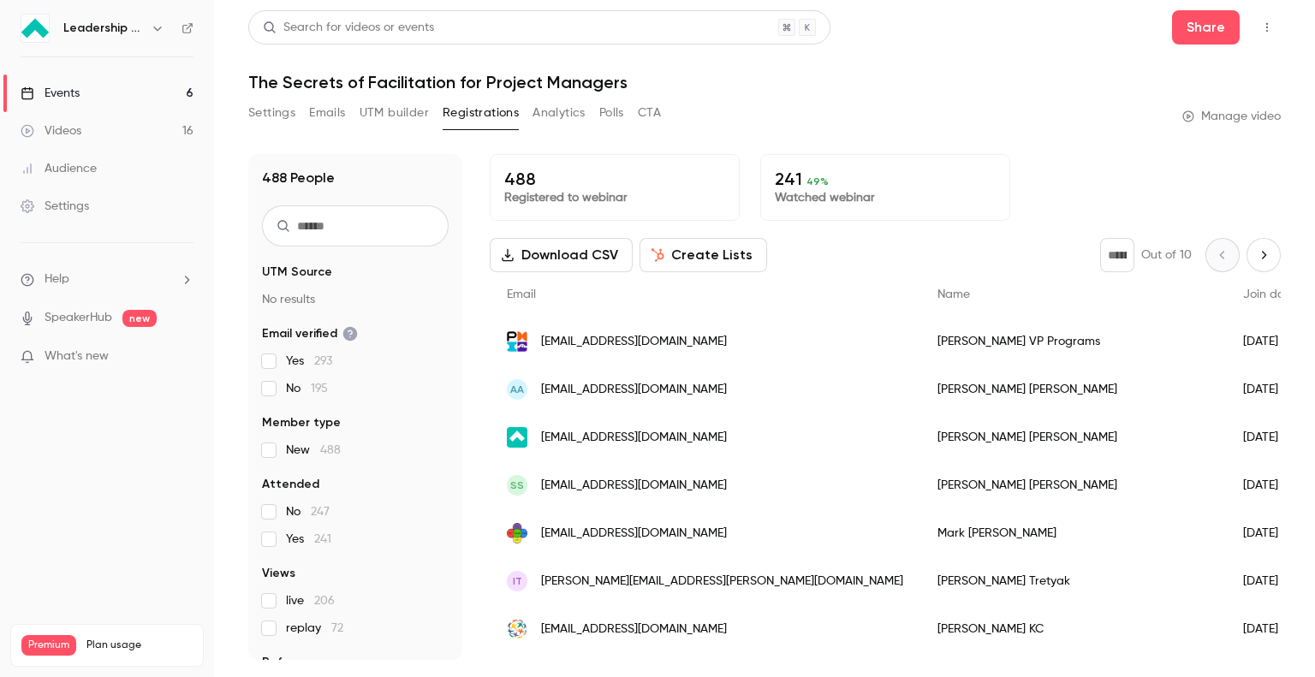 The width and height of the screenshot is (1315, 677). What do you see at coordinates (51, 131) in the screenshot?
I see `div: Videos` at bounding box center [51, 131].